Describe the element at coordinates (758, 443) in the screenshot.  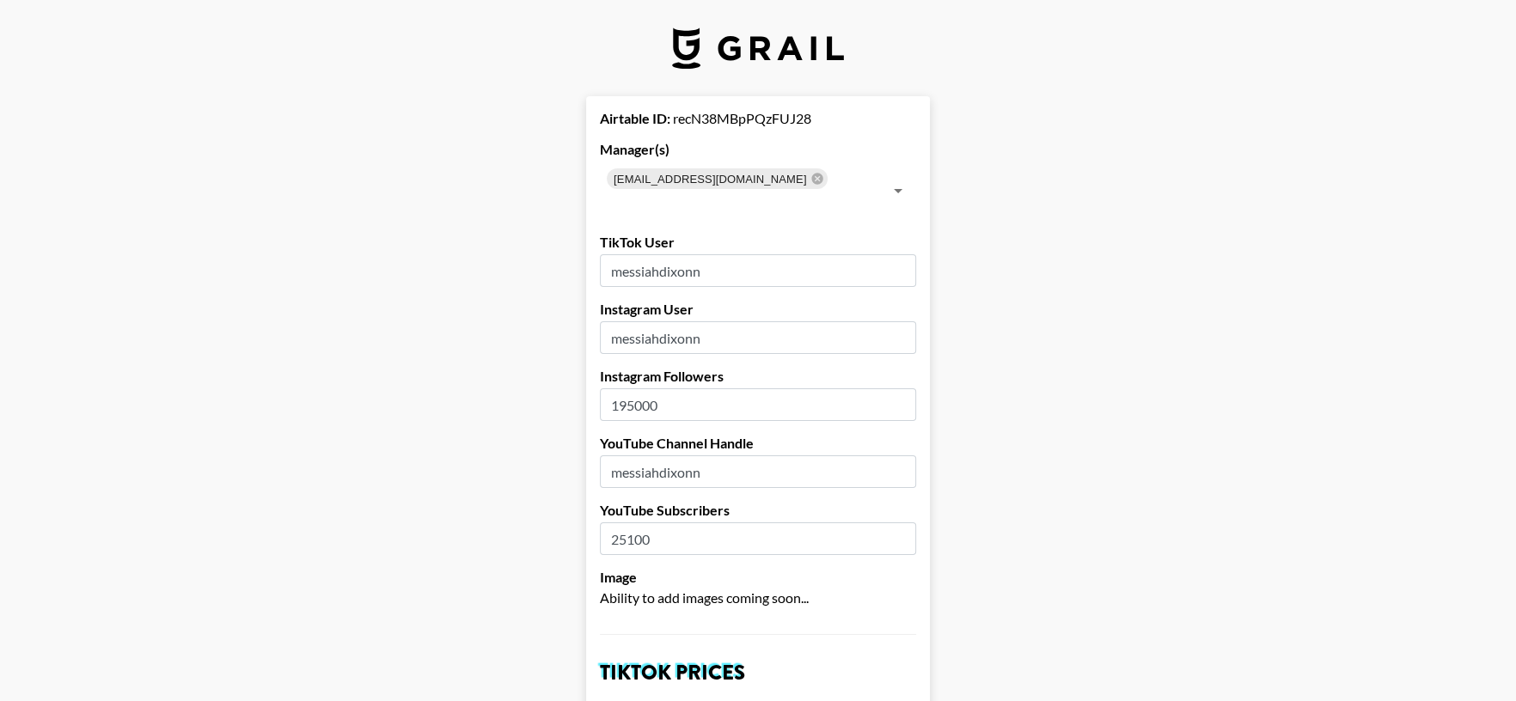
I see `label: YouTube Channel Handle` at that location.